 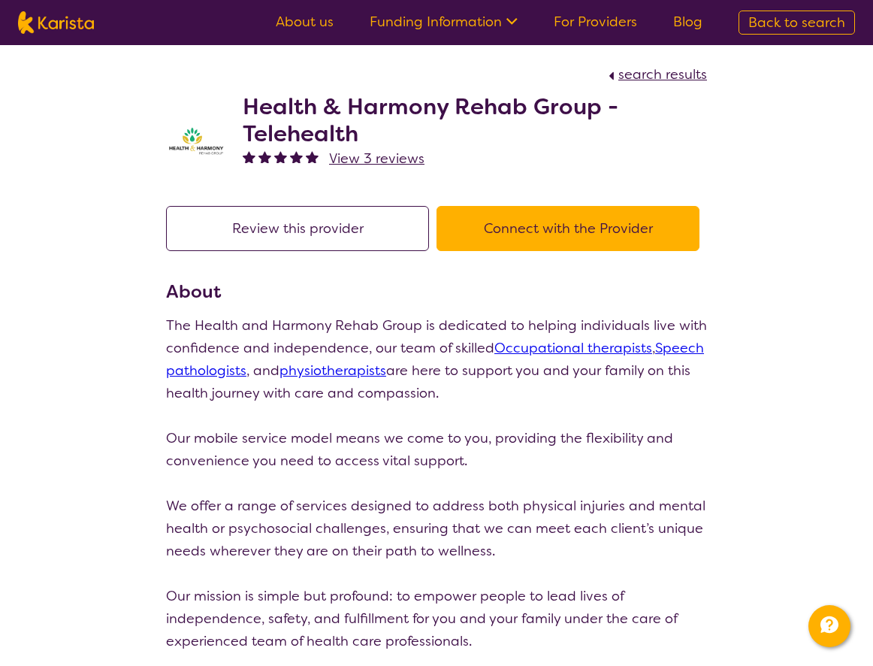 What do you see at coordinates (443, 22) in the screenshot?
I see `a: Funding Information` at bounding box center [443, 22].